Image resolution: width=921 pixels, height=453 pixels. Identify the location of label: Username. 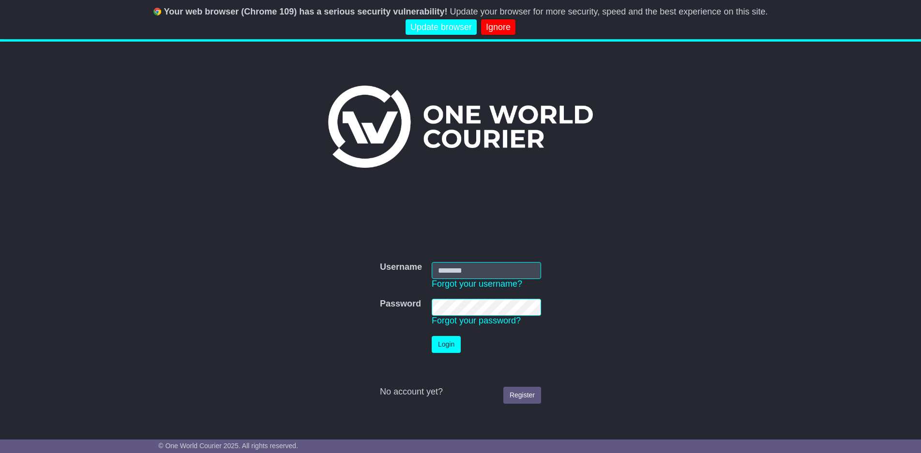
(401, 268).